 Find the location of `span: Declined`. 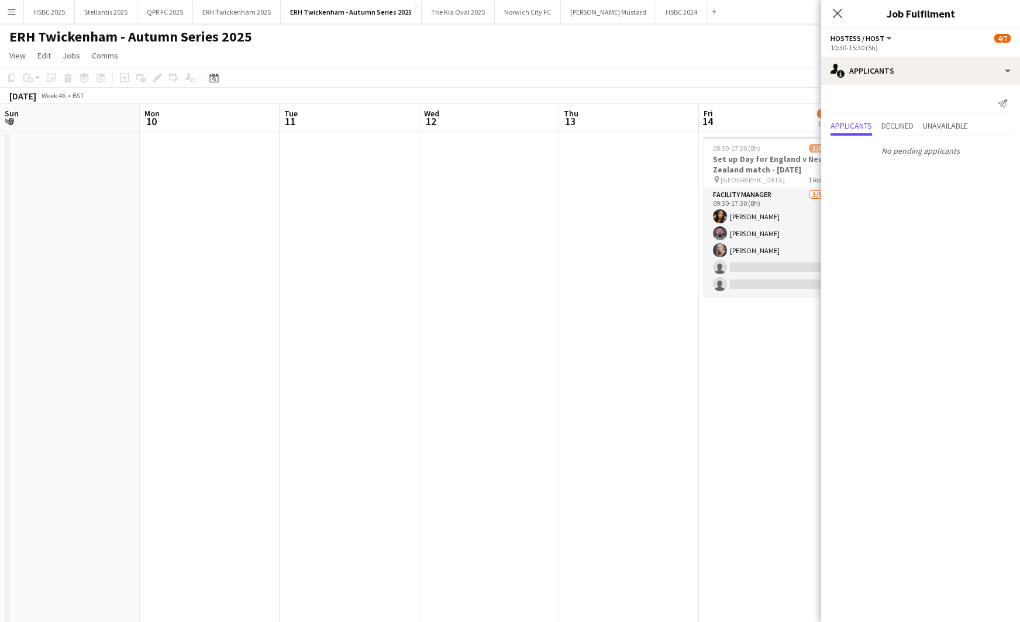

span: Declined is located at coordinates (897, 126).